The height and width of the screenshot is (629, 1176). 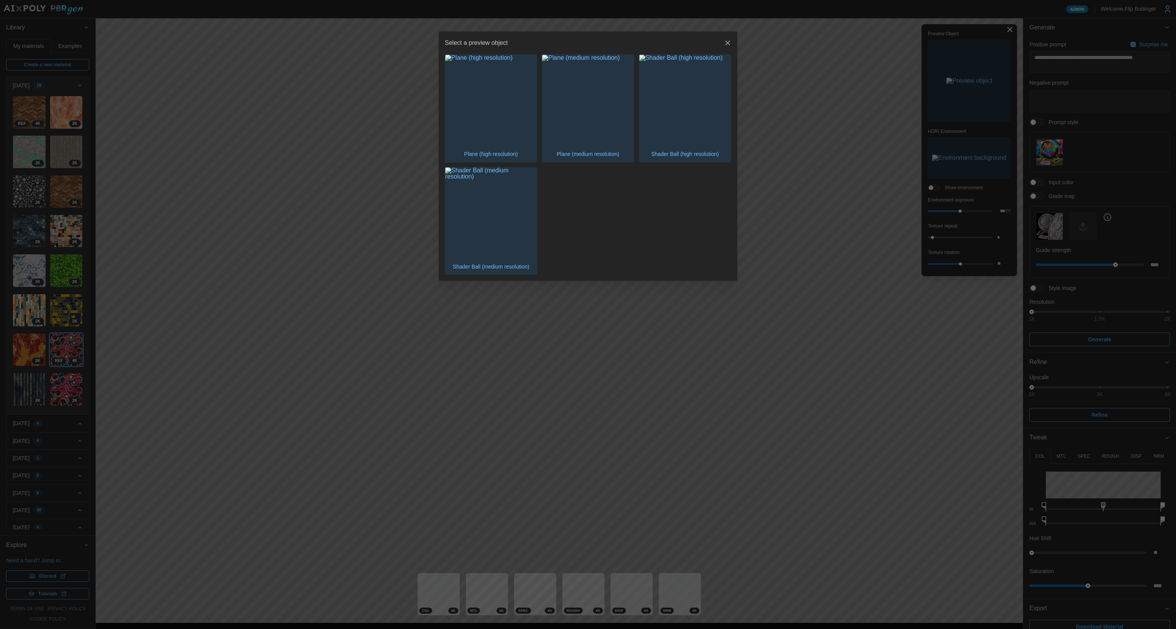 What do you see at coordinates (685, 154) in the screenshot?
I see `p: Shader Ball (high resolution)` at bounding box center [685, 154].